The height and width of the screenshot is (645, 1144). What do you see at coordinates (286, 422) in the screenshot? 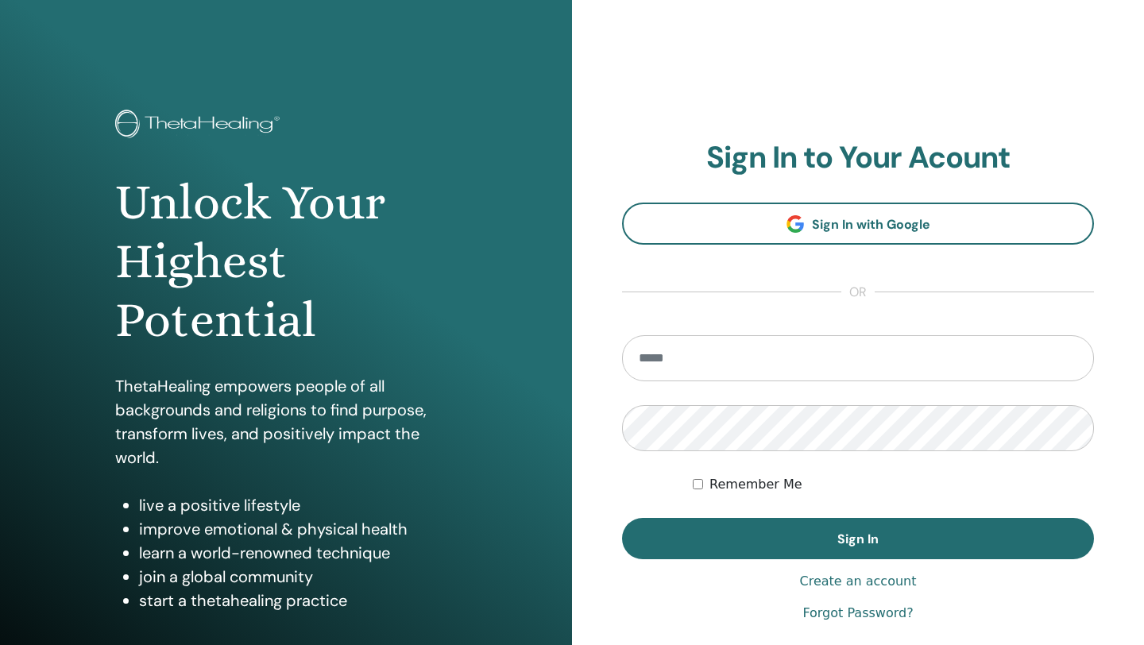
I see `p: ThetaHealing empowers people of all backgrounds and religions to find purpose, transform lives, a...` at bounding box center [286, 422].